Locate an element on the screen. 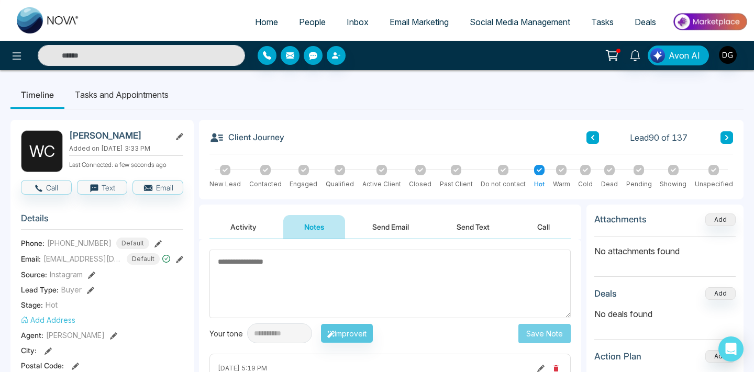 Image resolution: width=754 pixels, height=372 pixels. div: Hot is located at coordinates (539, 184).